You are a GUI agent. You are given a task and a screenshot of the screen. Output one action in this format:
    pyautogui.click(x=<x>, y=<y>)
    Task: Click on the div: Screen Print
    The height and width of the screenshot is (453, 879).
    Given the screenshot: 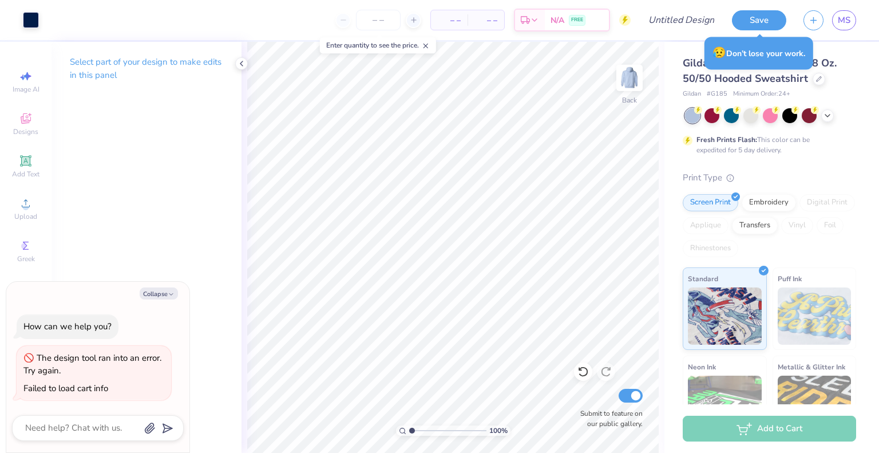 What is the action you would take?
    pyautogui.click(x=710, y=203)
    